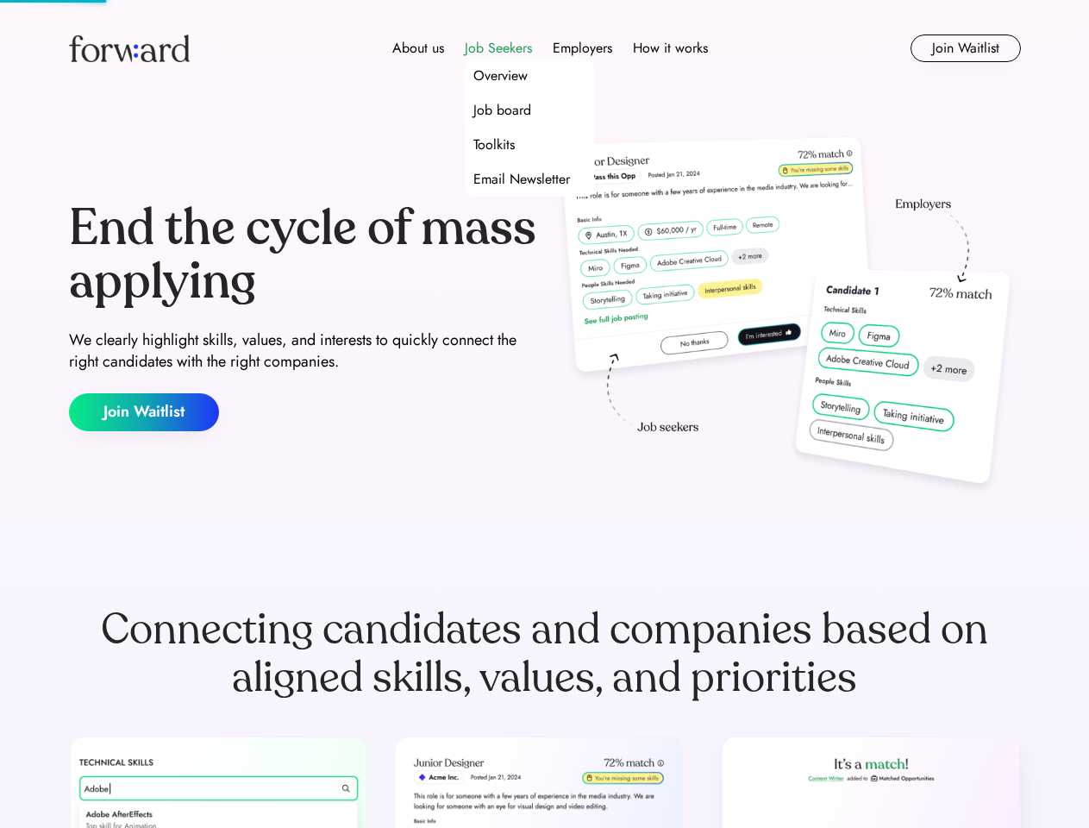  What do you see at coordinates (522, 179) in the screenshot?
I see `div: Email Newsletter` at bounding box center [522, 179].